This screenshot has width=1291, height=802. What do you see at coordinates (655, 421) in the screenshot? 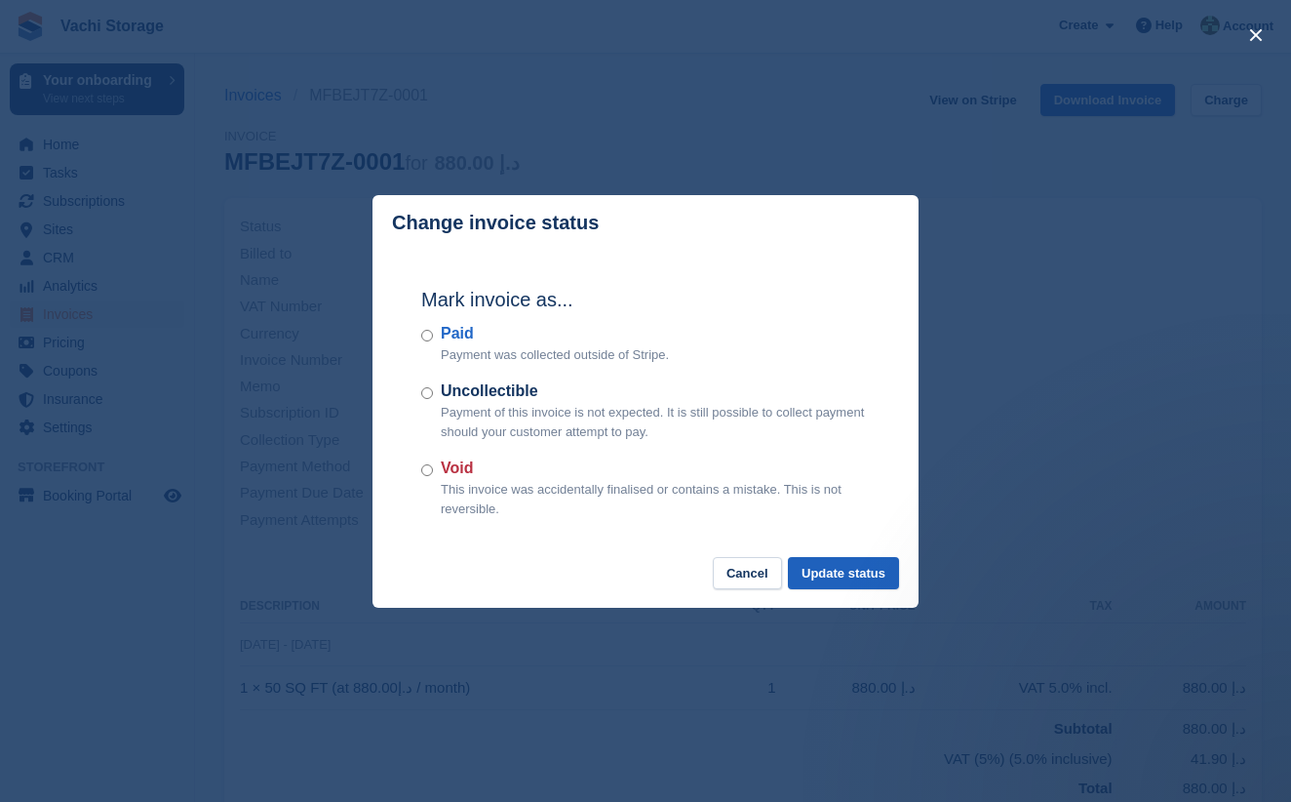
I see `p: Payment of this invoice is not expected. It is still possible to collect payment should your cust...` at bounding box center [655, 421].